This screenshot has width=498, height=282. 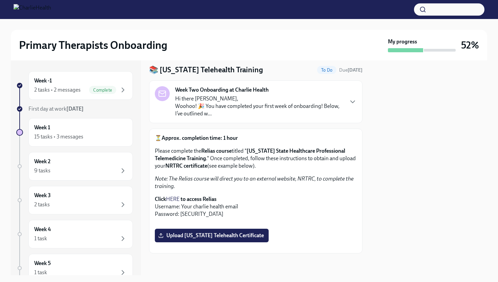 What do you see at coordinates (160, 199) in the screenshot?
I see `strong: Click` at bounding box center [160, 199].